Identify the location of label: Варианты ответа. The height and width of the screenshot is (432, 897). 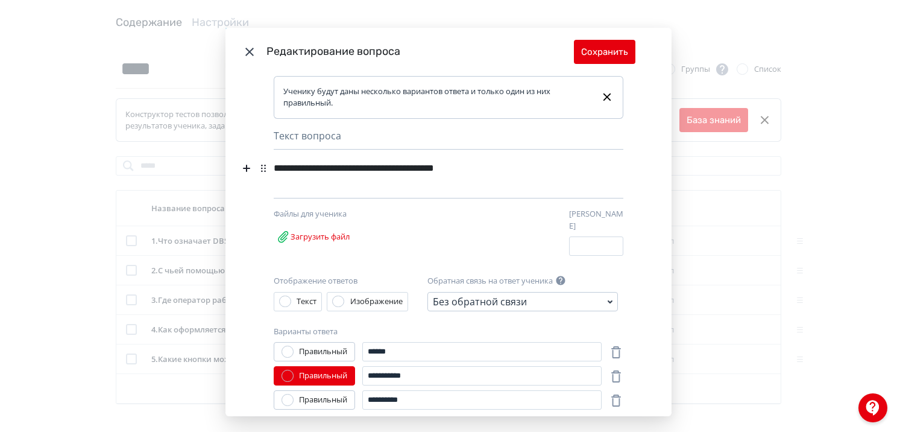
(306, 332).